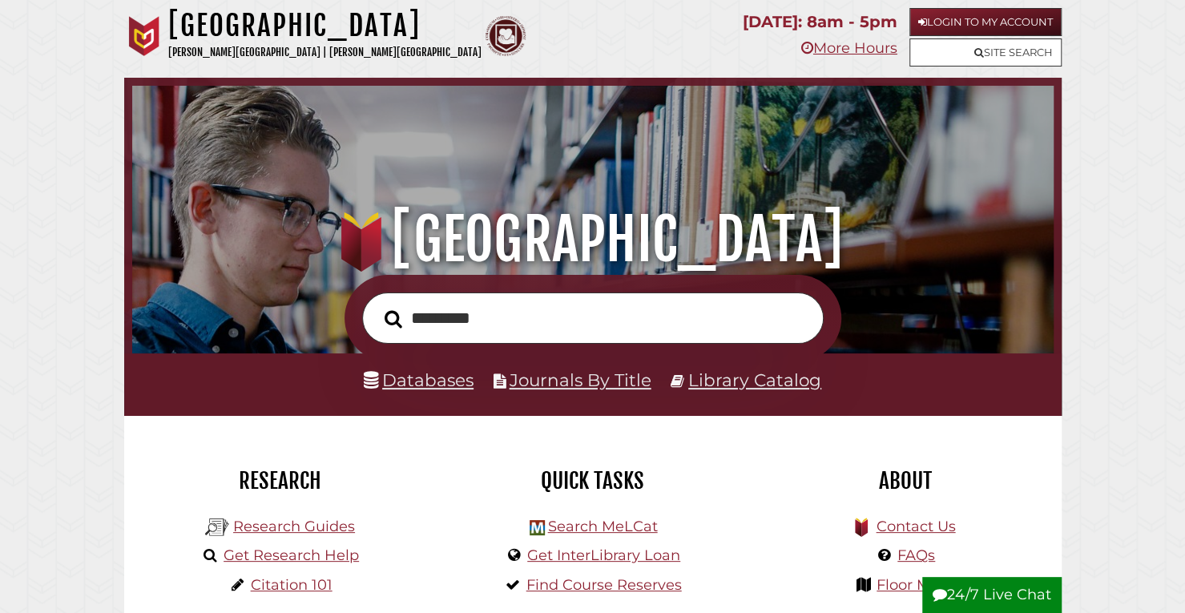 The width and height of the screenshot is (1185, 613). Describe the element at coordinates (291, 555) in the screenshot. I see `a: Get Research Help` at that location.